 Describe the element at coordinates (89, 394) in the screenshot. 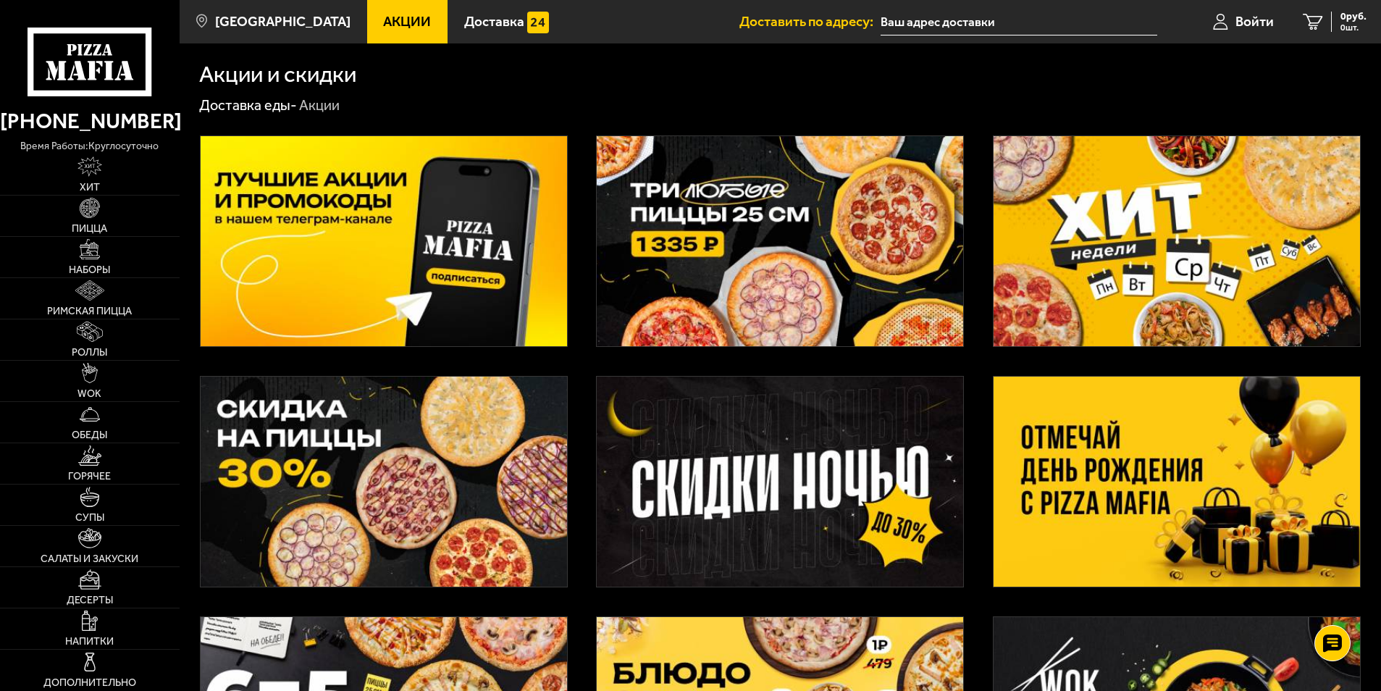

I see `span: WOK` at that location.